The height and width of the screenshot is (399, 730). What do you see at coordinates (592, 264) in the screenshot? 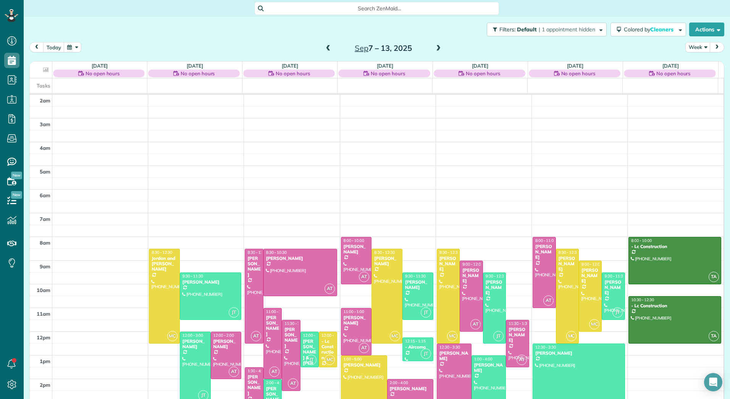
I see `span: 9:00 - 12:00` at bounding box center [592, 264].